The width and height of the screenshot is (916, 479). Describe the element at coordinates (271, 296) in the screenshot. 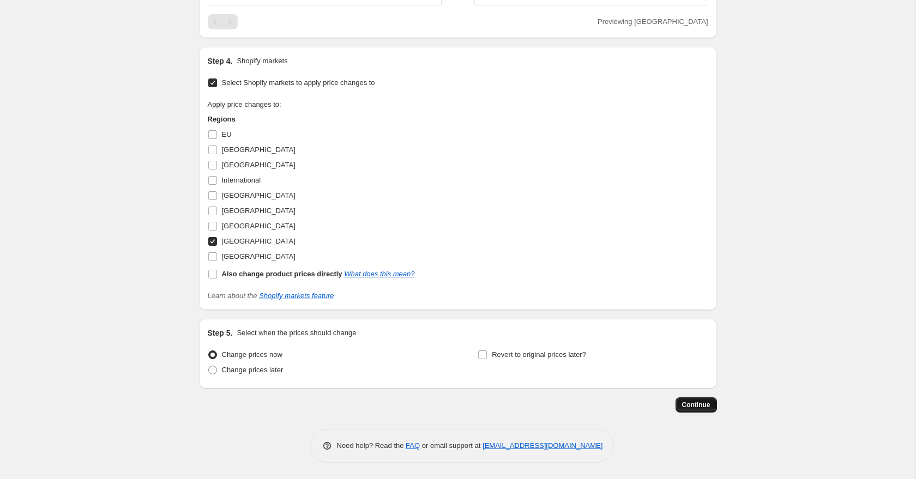

I see `i: Learn about the` at that location.